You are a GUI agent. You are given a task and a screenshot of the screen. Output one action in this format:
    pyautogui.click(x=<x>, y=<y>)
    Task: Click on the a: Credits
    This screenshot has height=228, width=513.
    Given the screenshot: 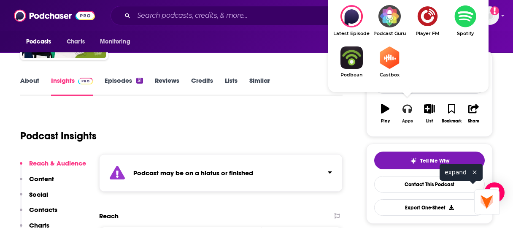 What is the action you would take?
    pyautogui.click(x=202, y=86)
    